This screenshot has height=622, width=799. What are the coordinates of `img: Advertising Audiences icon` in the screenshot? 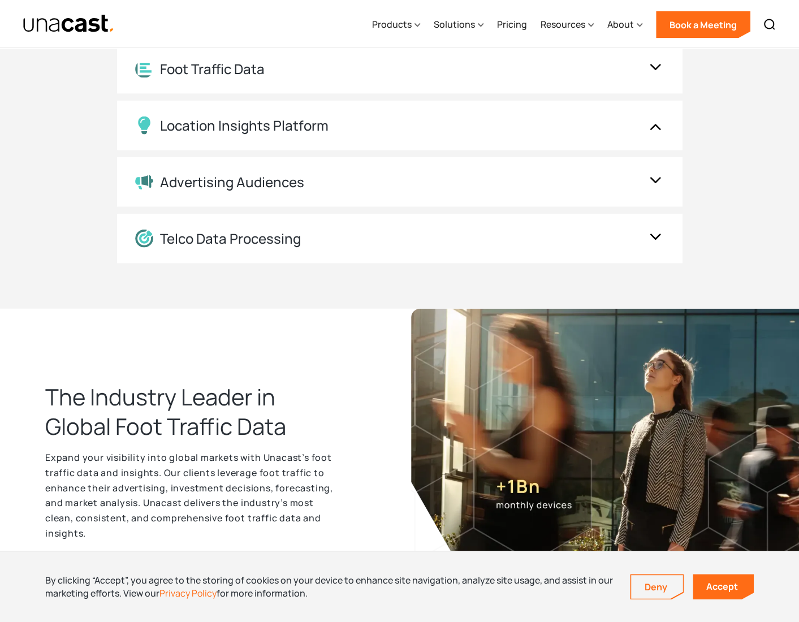 It's located at (144, 182).